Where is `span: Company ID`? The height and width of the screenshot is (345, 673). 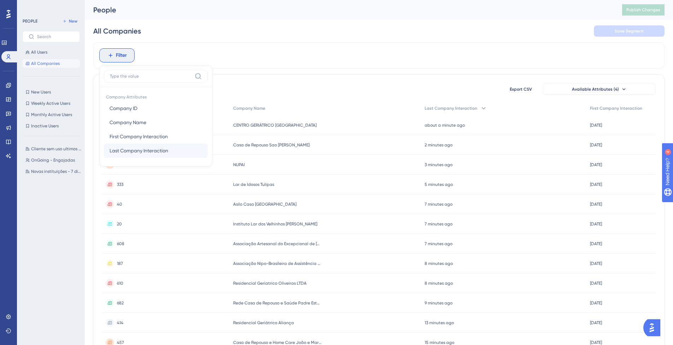
span: Company ID is located at coordinates (123, 108).